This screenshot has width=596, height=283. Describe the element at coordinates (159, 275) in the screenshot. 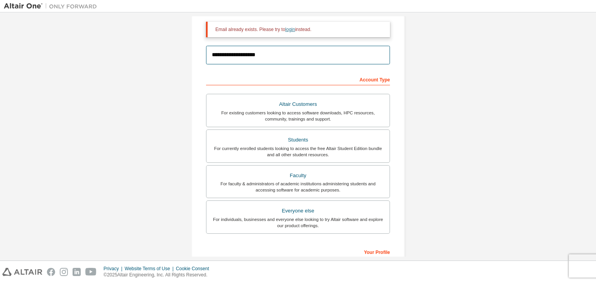

I see `p: © 2025 Altair Engineering, Inc. All Rights Reserved.` at that location.